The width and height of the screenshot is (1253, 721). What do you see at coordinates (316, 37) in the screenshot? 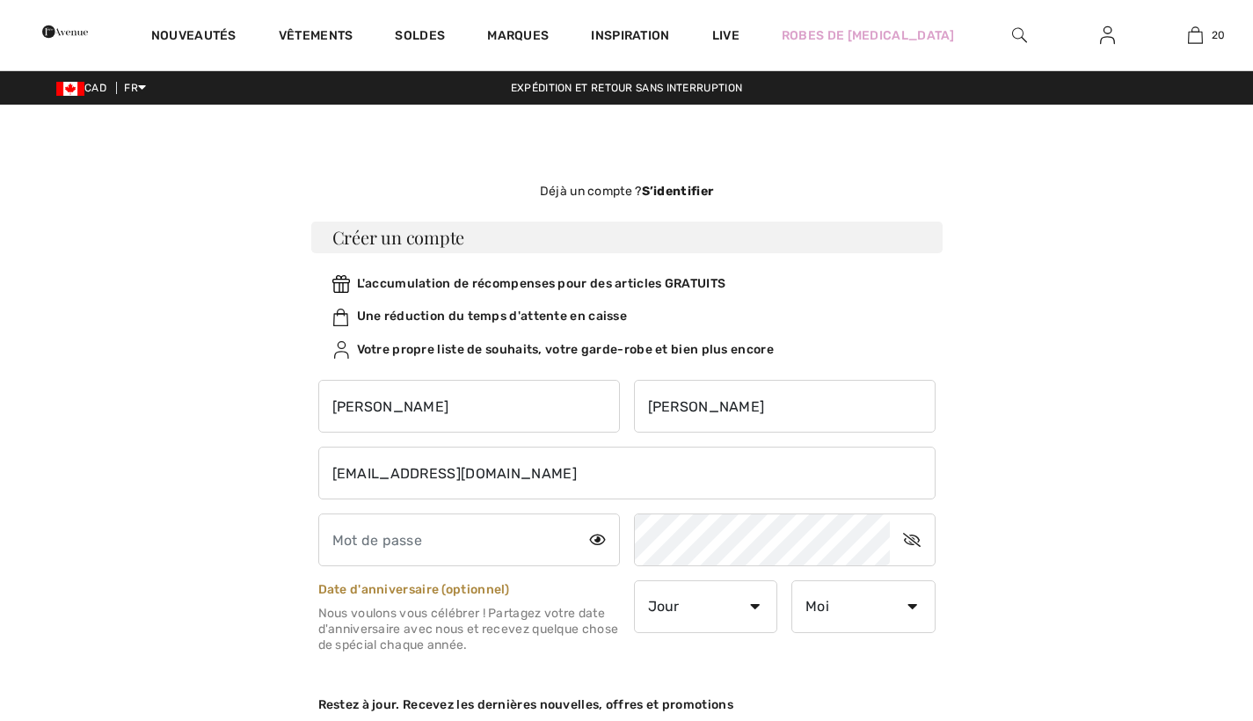
I see `a: Vêtements` at bounding box center [316, 37].